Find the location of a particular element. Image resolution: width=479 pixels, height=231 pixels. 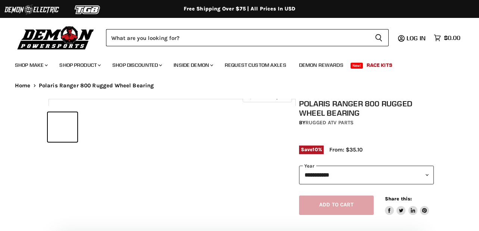

span: 10 is located at coordinates (315, 149).